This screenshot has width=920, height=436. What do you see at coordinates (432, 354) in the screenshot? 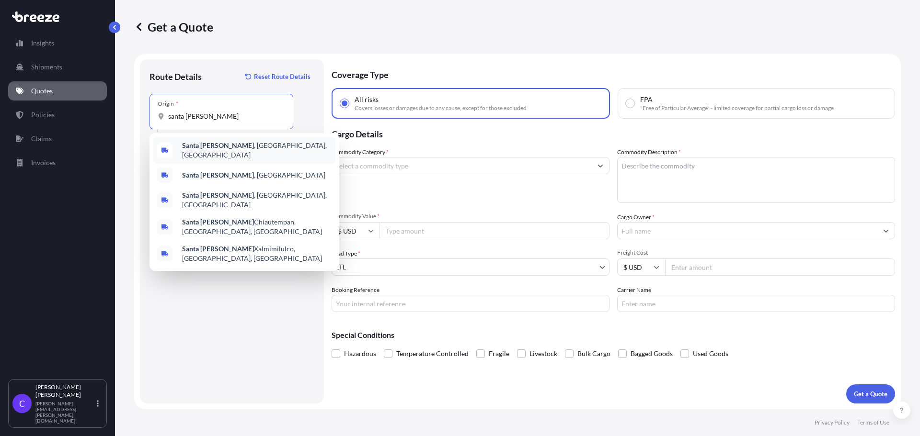
I see `span: Temperature Controlled` at bounding box center [432, 354].